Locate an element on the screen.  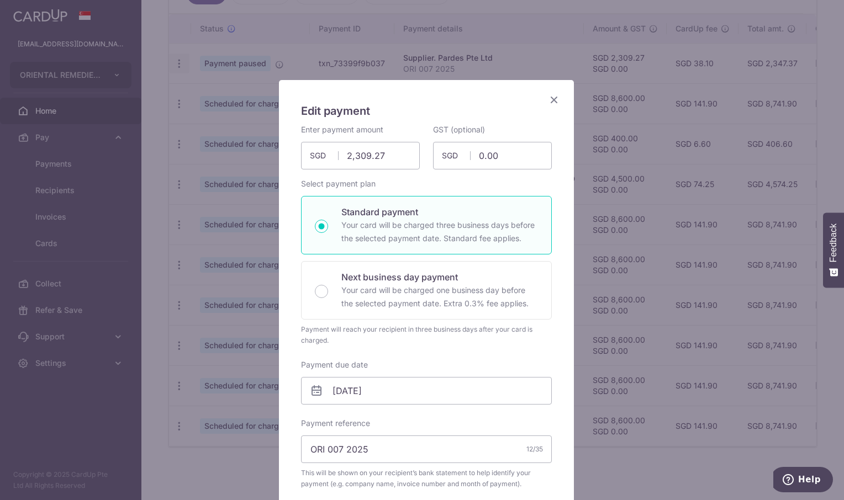
label: Select payment plan is located at coordinates (338, 184).